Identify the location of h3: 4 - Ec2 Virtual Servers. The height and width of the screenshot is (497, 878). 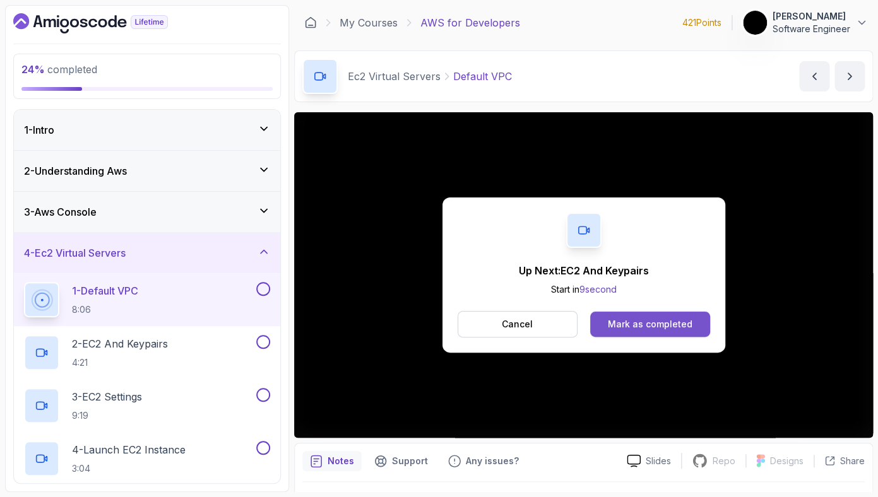
(74, 253).